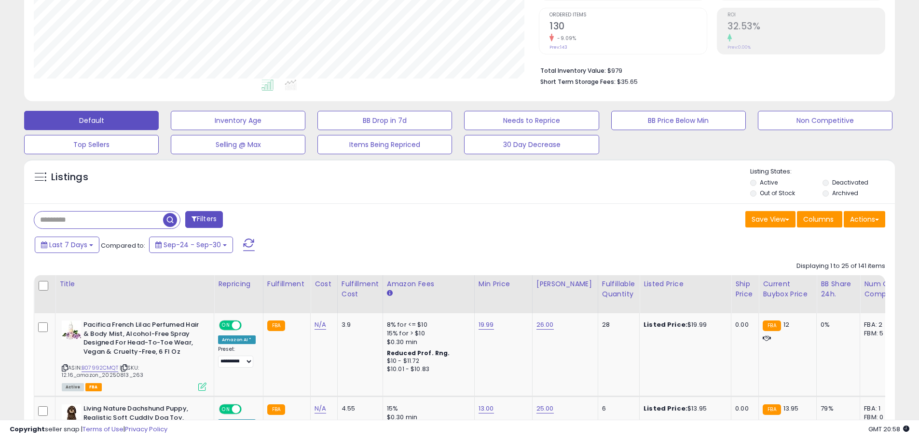 The height and width of the screenshot is (439, 919). I want to click on button: Sep-24 - Sep-30, so click(191, 245).